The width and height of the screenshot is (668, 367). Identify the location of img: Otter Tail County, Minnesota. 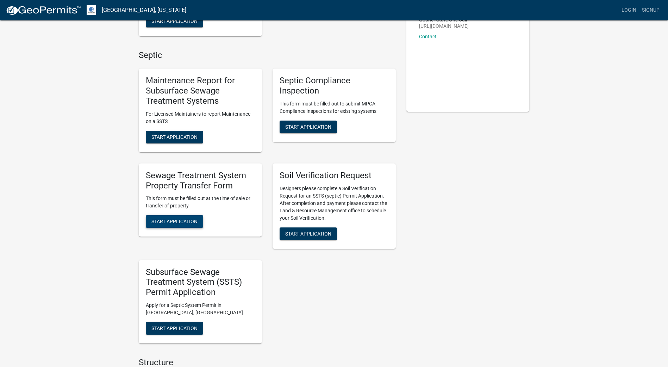
(91, 10).